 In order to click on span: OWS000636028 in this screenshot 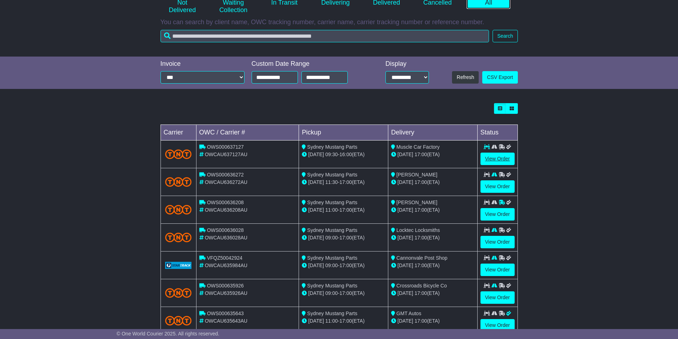, I will do `click(225, 230)`.